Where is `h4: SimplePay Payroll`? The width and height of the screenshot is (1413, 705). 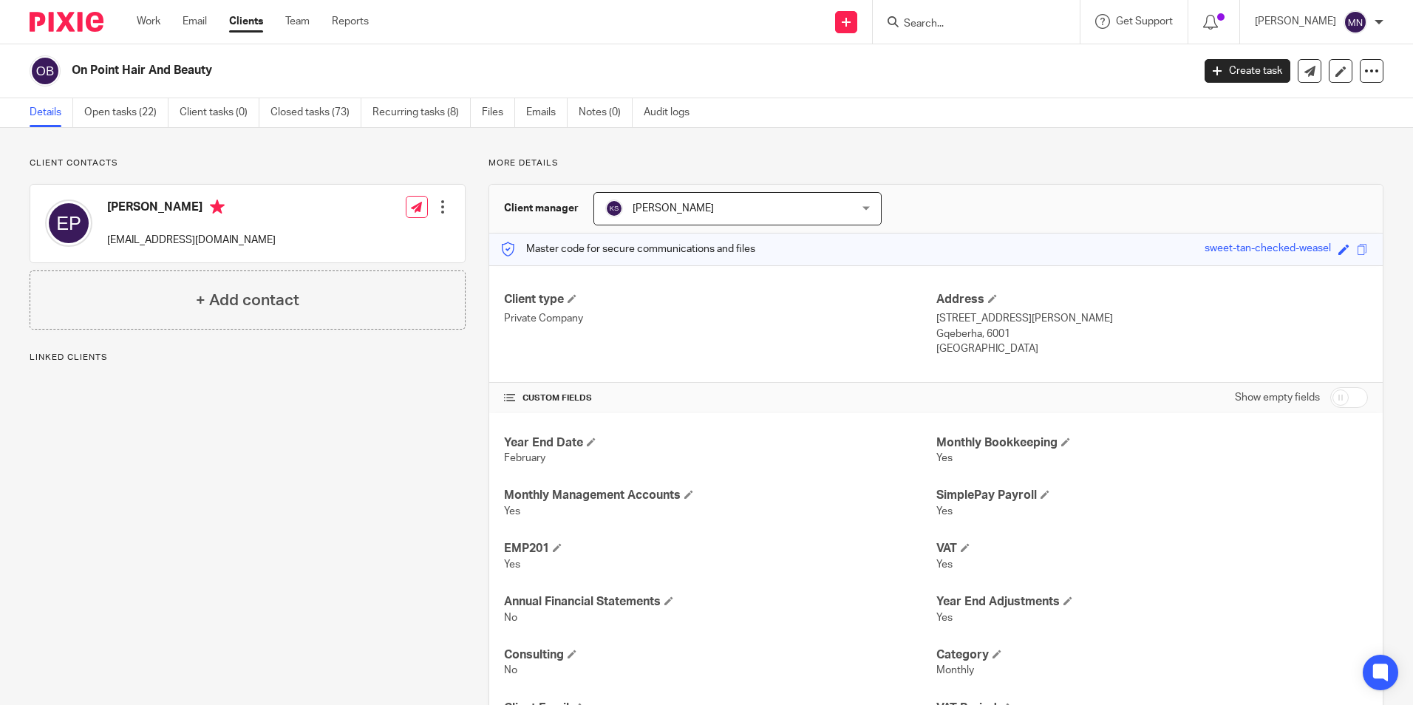 h4: SimplePay Payroll is located at coordinates (1152, 495).